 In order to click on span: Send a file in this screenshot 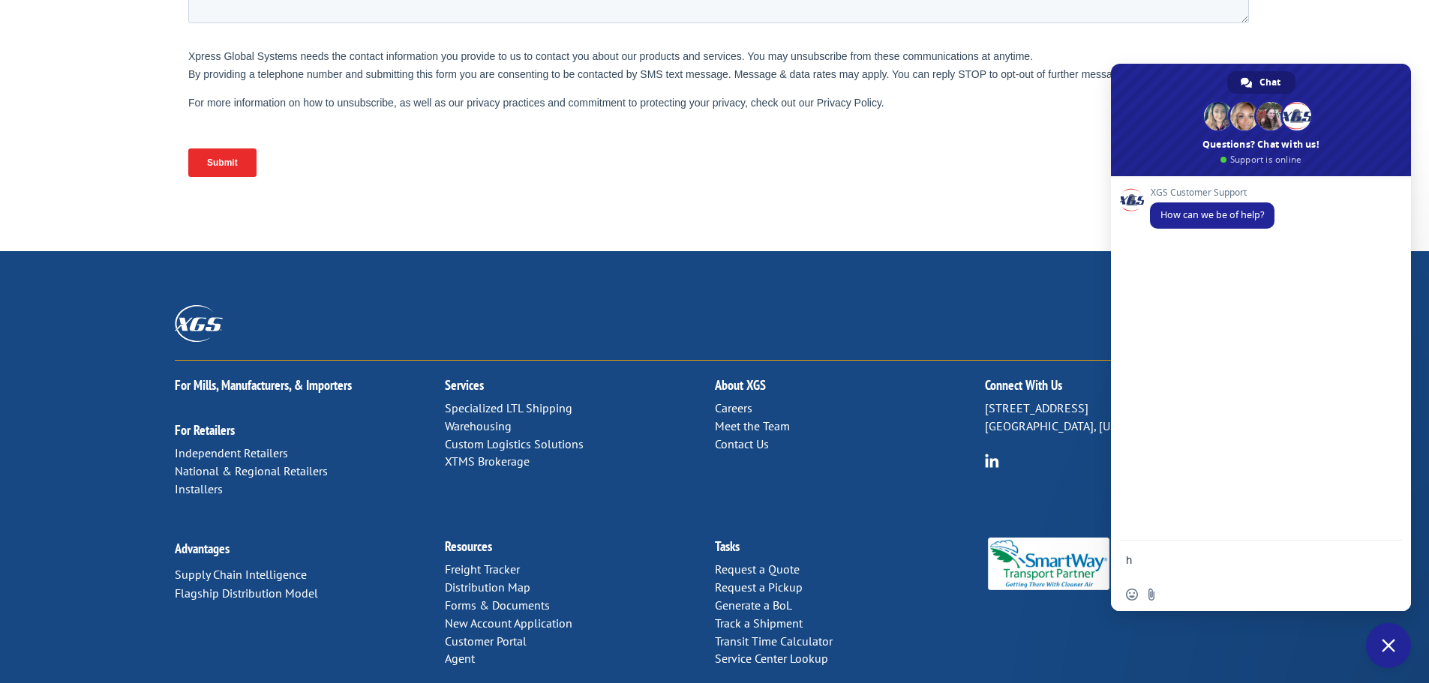, I will do `click(1151, 595)`.